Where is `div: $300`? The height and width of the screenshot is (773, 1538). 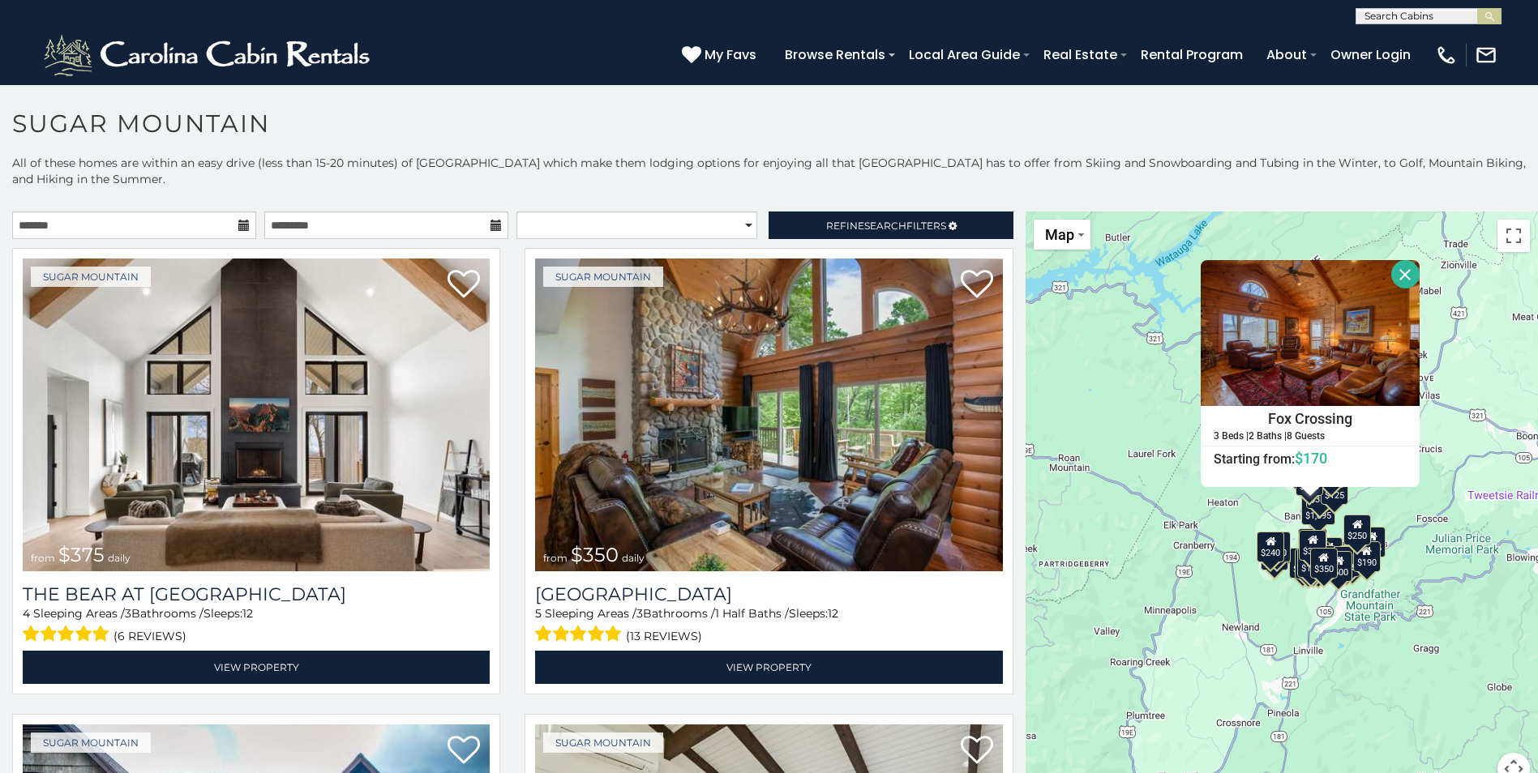 div: $300 is located at coordinates (1313, 546).